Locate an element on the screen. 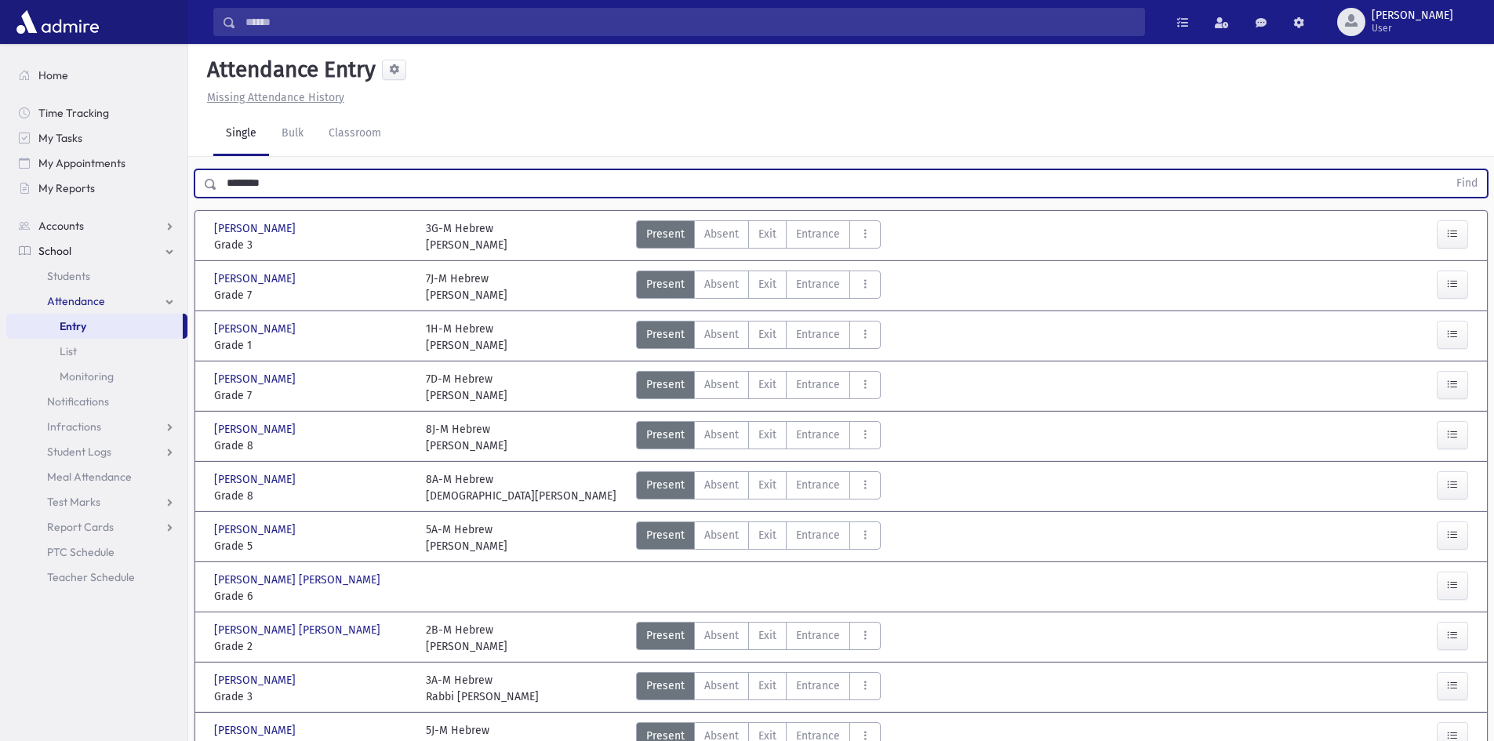 The image size is (1494, 741). a: Missing Attendance History is located at coordinates (272, 97).